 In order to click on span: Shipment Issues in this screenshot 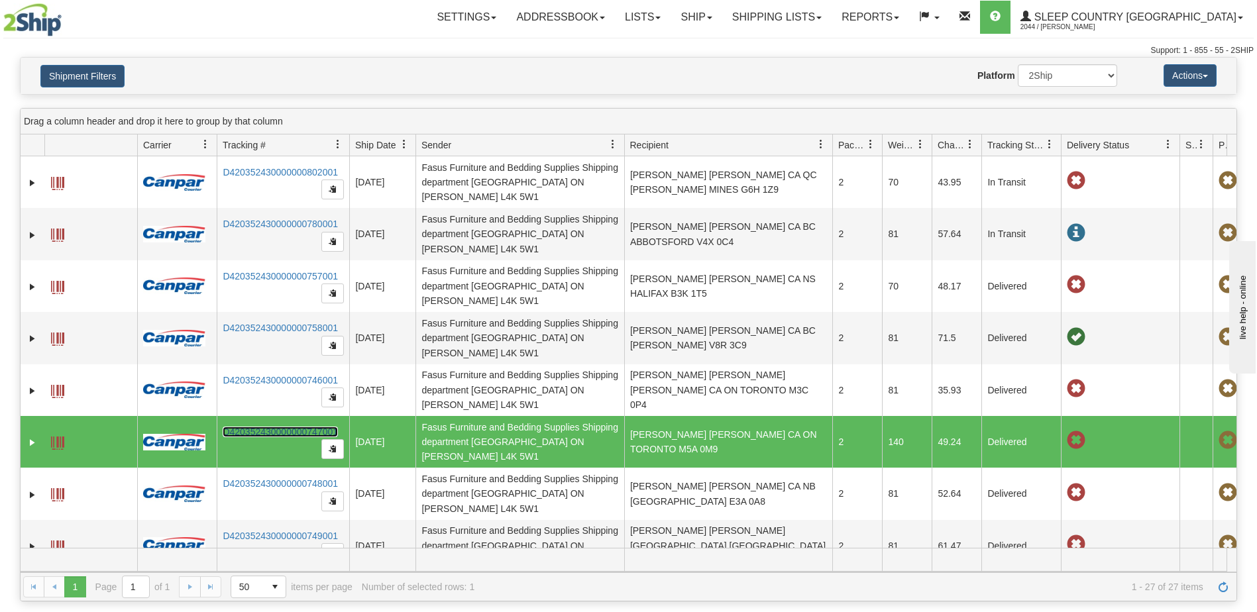, I will do `click(1191, 145)`.